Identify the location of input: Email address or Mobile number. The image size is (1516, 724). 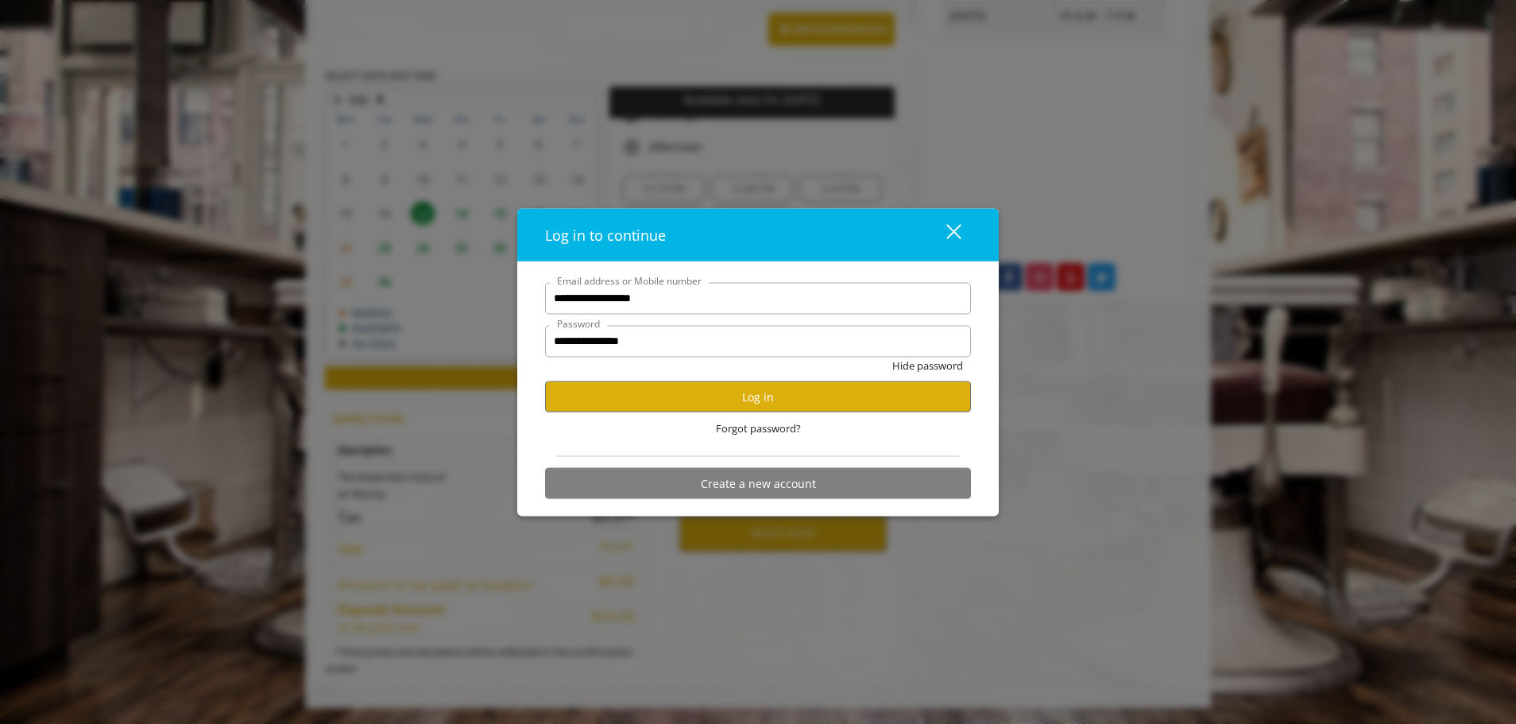
(758, 298).